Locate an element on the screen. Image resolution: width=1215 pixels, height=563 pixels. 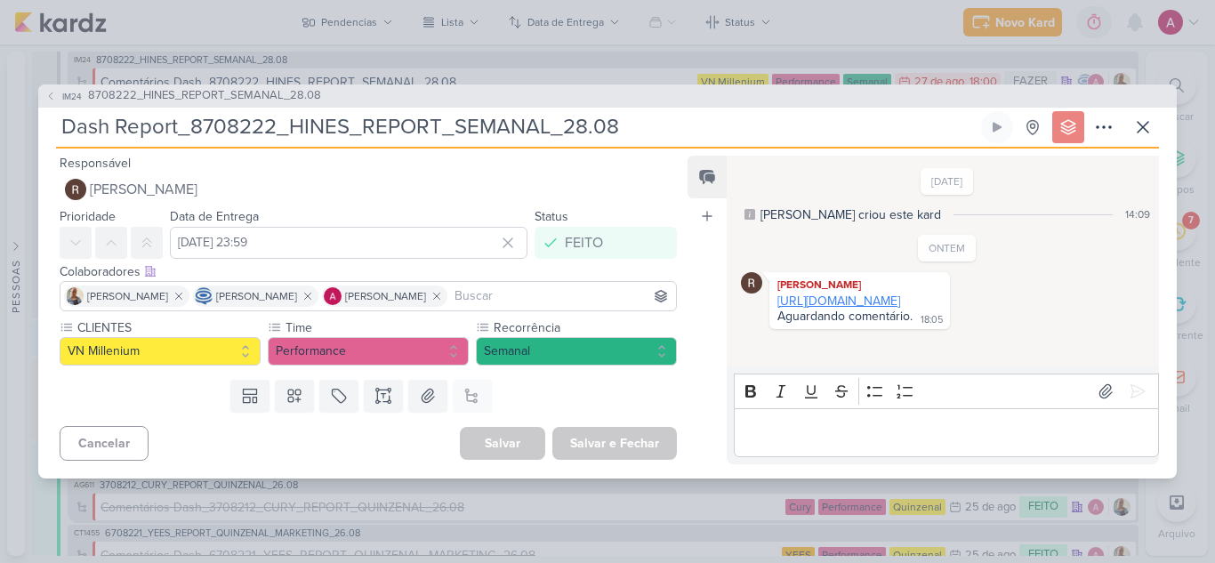
div: Editor toolbar is located at coordinates (947, 391).